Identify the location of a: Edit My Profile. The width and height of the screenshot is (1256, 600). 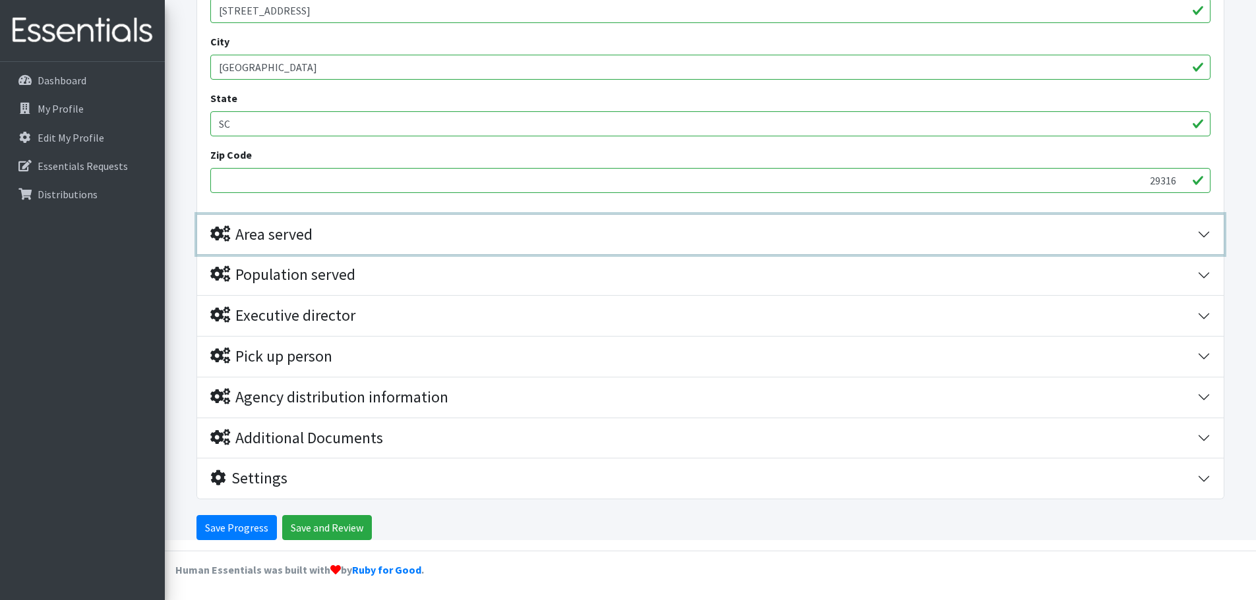
(82, 138).